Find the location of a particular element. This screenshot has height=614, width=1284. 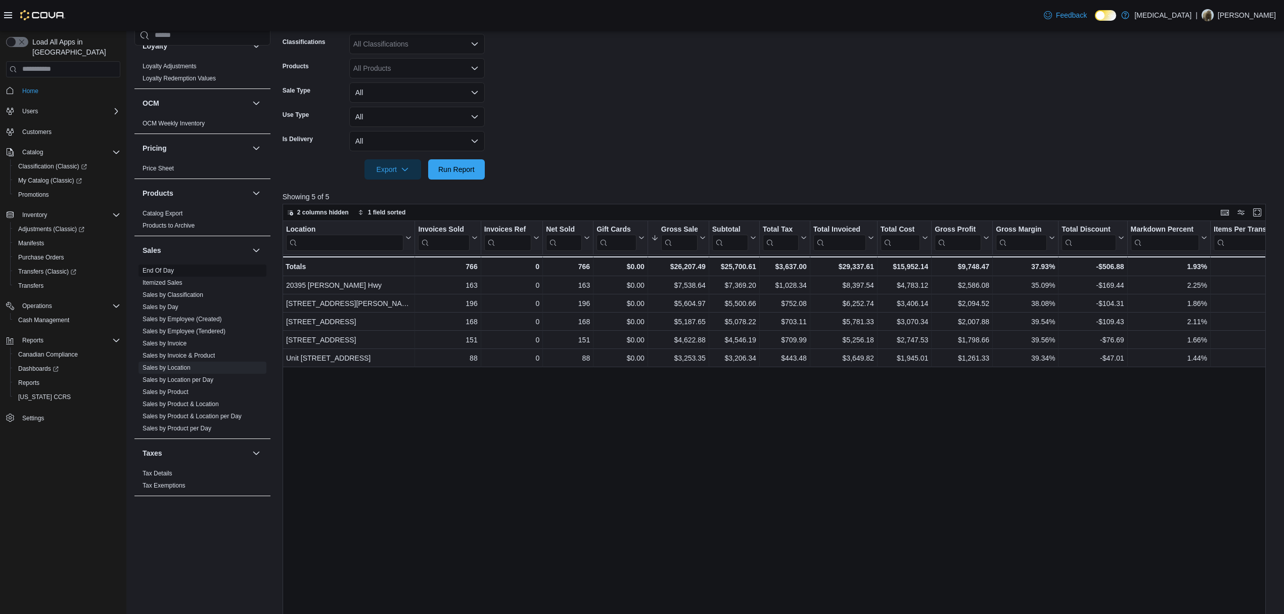

a: Adjustments (Classic) is located at coordinates (67, 229).